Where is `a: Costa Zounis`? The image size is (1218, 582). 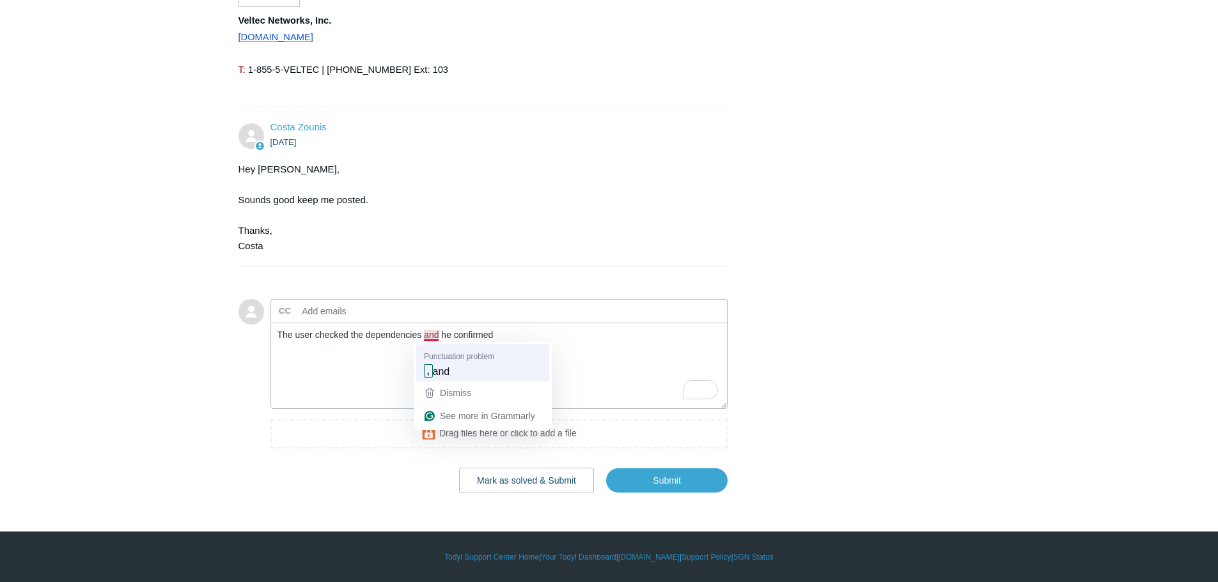
a: Costa Zounis is located at coordinates (298, 127).